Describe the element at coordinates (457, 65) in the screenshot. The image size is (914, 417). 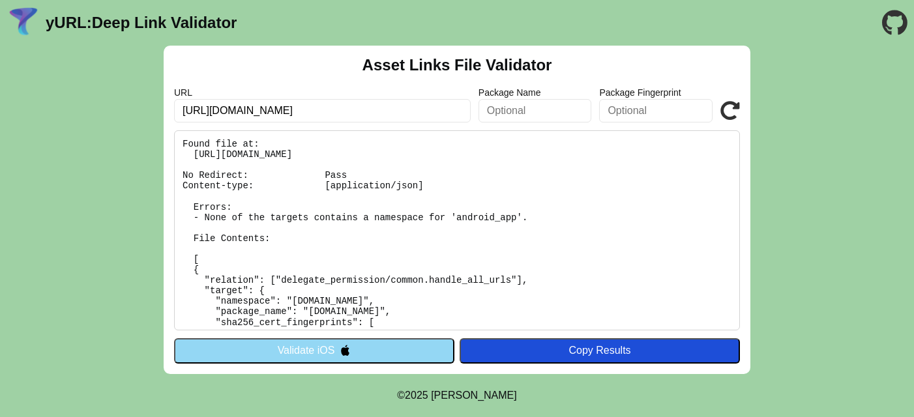
I see `h2: Asset Links File Validator` at that location.